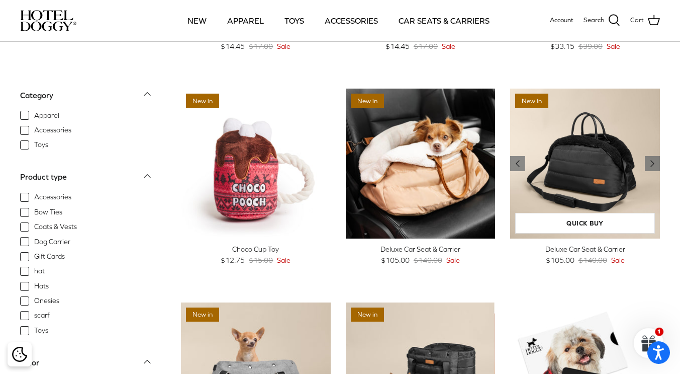 This screenshot has width=680, height=374. I want to click on a: Choco Cup Toy $12.75 $15.00 Sale, so click(256, 254).